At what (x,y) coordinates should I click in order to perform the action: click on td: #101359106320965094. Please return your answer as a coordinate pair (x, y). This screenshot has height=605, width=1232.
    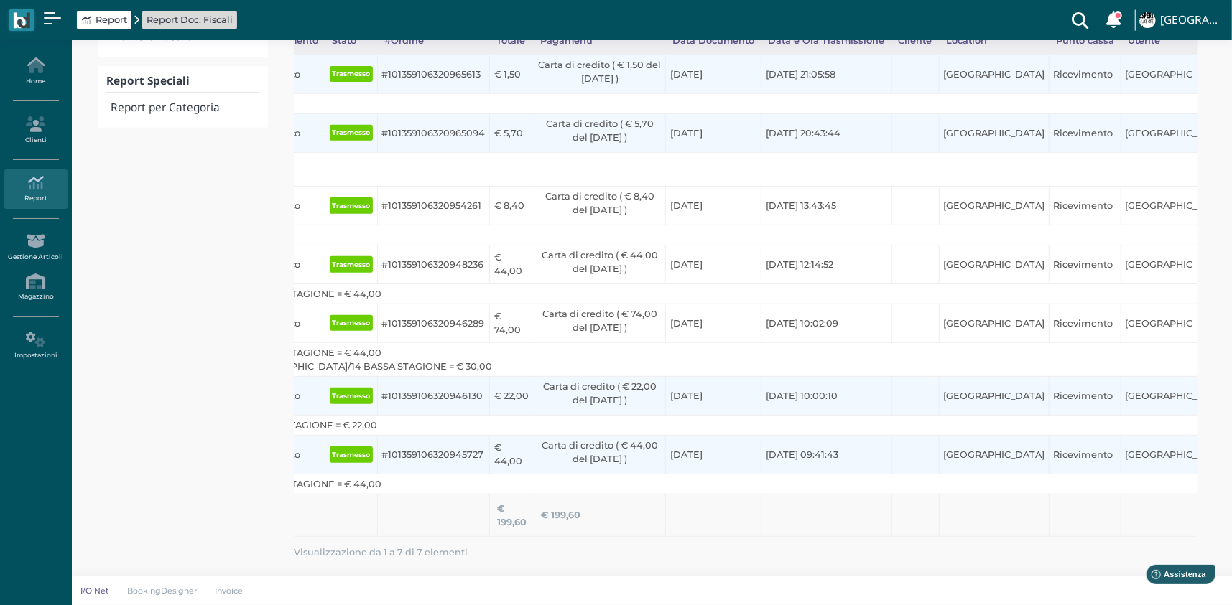
    Looking at the image, I should click on (433, 133).